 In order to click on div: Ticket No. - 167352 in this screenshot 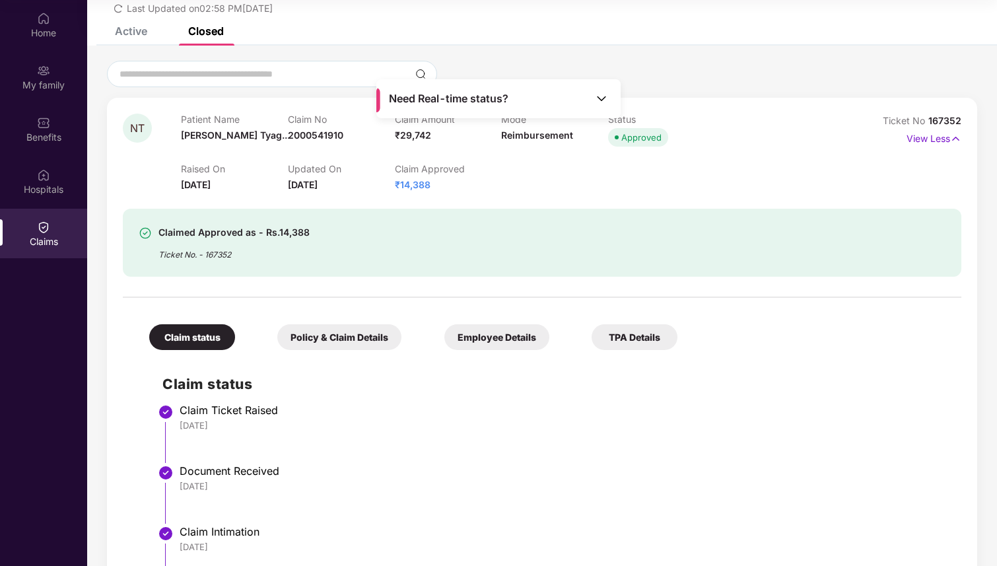, I will do `click(234, 250)`.